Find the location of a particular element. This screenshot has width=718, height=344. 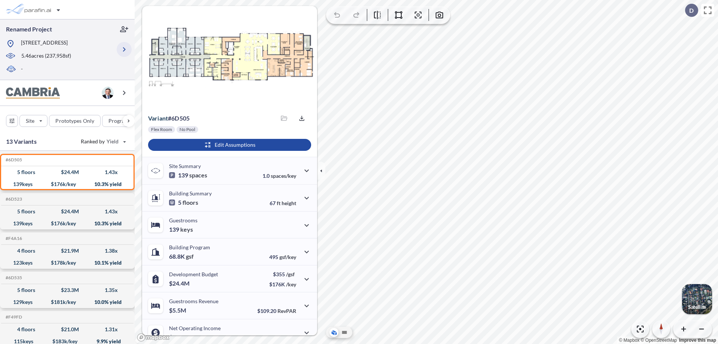

a: Improve this map is located at coordinates (698, 340).